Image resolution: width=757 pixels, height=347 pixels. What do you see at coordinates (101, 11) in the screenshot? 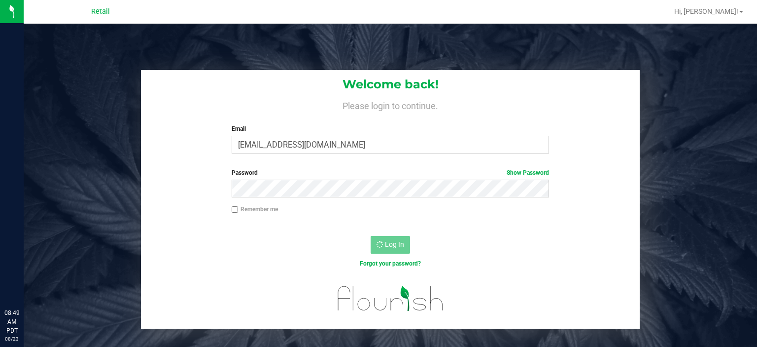
I see `span: Retail` at bounding box center [101, 11].